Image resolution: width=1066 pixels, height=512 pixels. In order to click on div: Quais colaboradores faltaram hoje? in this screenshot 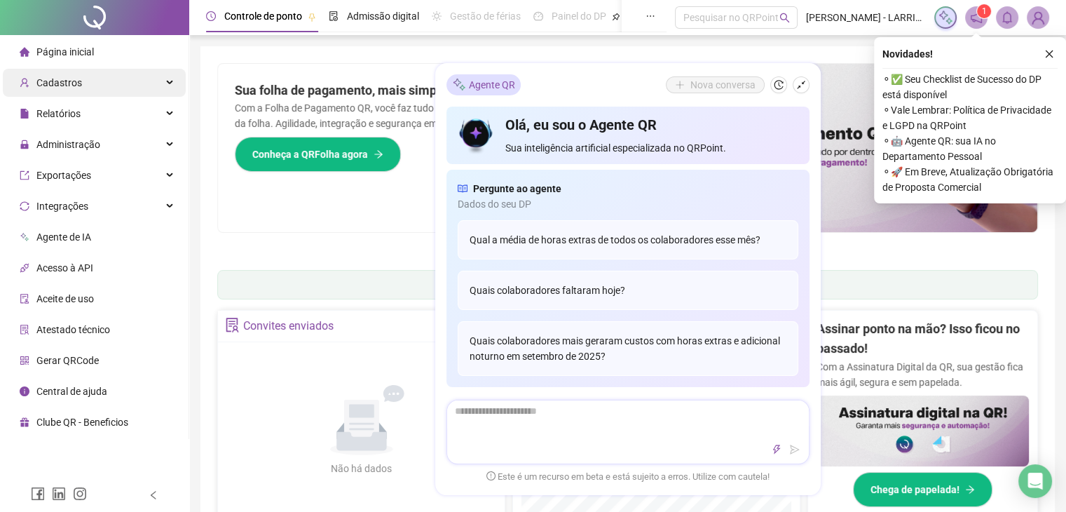, I will do `click(628, 290)`.